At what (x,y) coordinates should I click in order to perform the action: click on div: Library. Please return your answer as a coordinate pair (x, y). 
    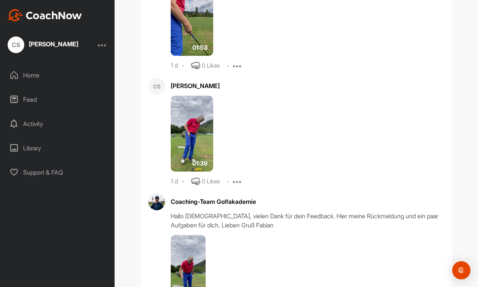
    Looking at the image, I should click on (58, 148).